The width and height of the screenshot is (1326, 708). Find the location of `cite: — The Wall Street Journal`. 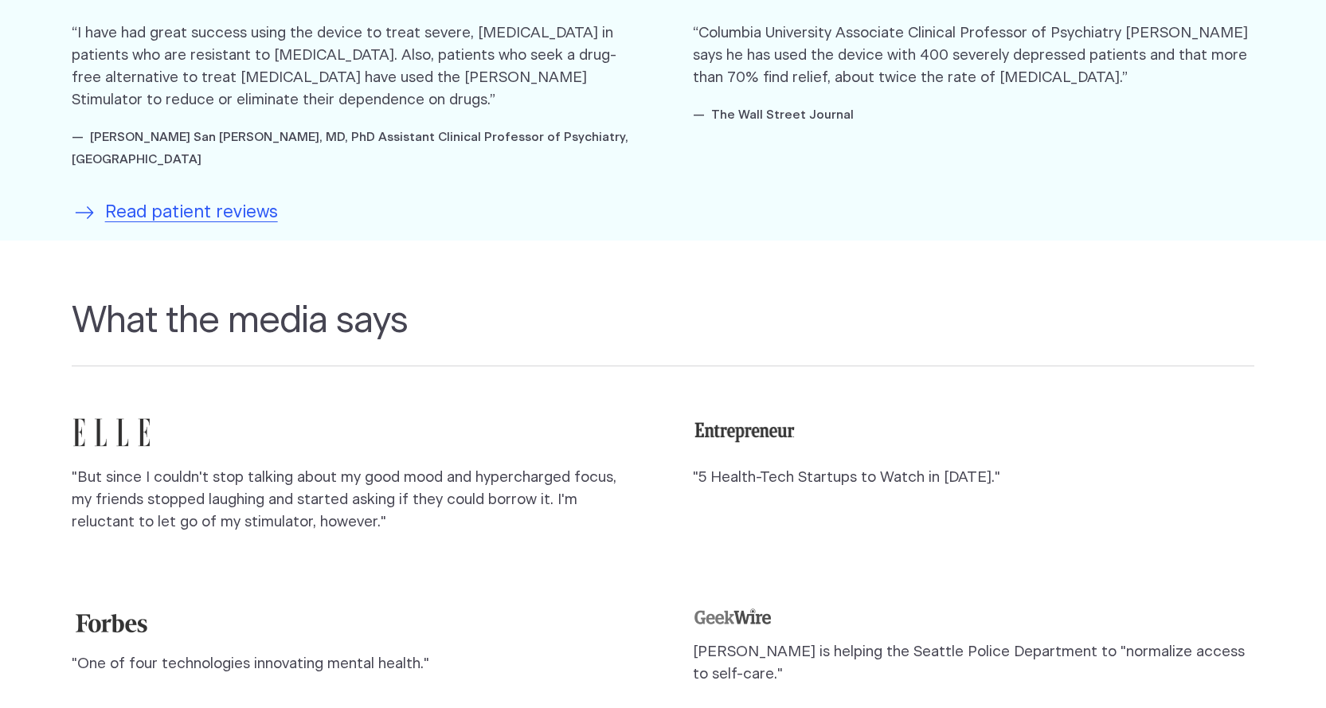

cite: — The Wall Street Journal is located at coordinates (773, 115).